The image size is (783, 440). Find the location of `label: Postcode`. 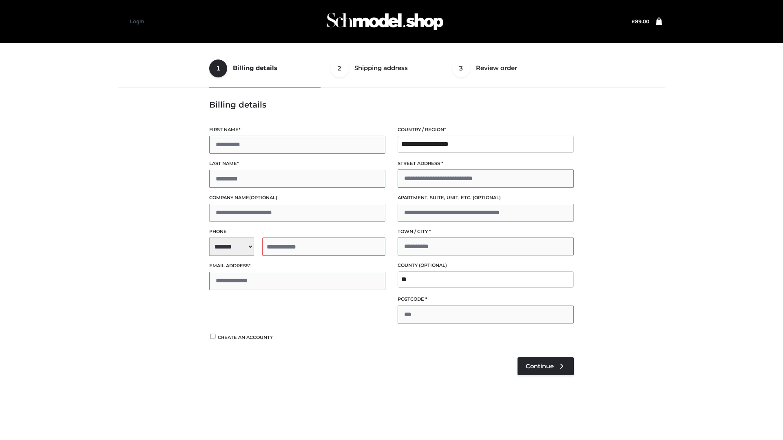

label: Postcode is located at coordinates (486, 299).